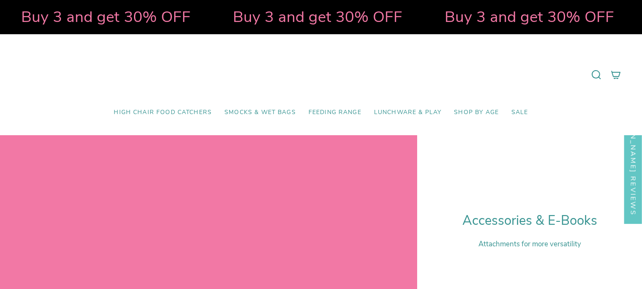  I want to click on p: Attachments for more versatility, so click(529, 244).